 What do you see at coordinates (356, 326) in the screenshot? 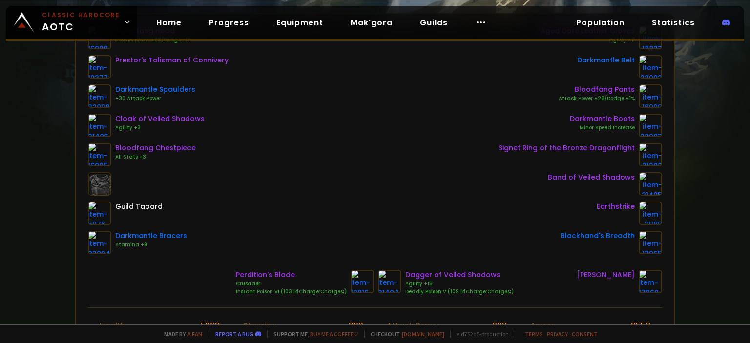
I see `div: 390` at bounding box center [356, 326].